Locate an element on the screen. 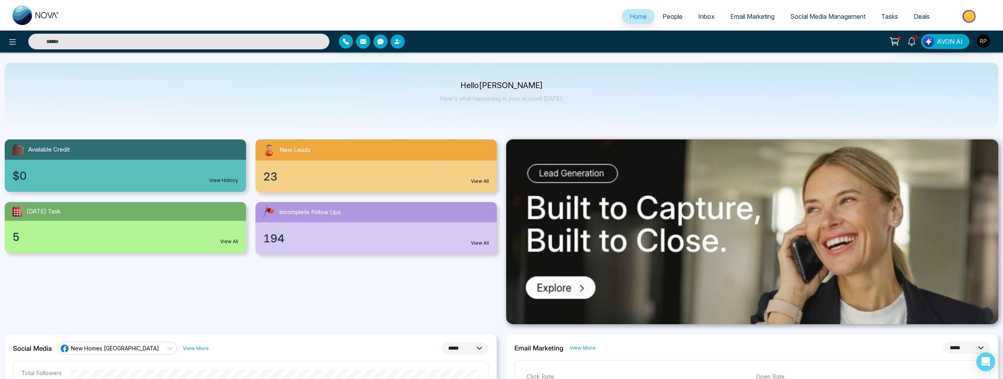 This screenshot has width=1003, height=379. img: Nova CRM Logo is located at coordinates (36, 15).